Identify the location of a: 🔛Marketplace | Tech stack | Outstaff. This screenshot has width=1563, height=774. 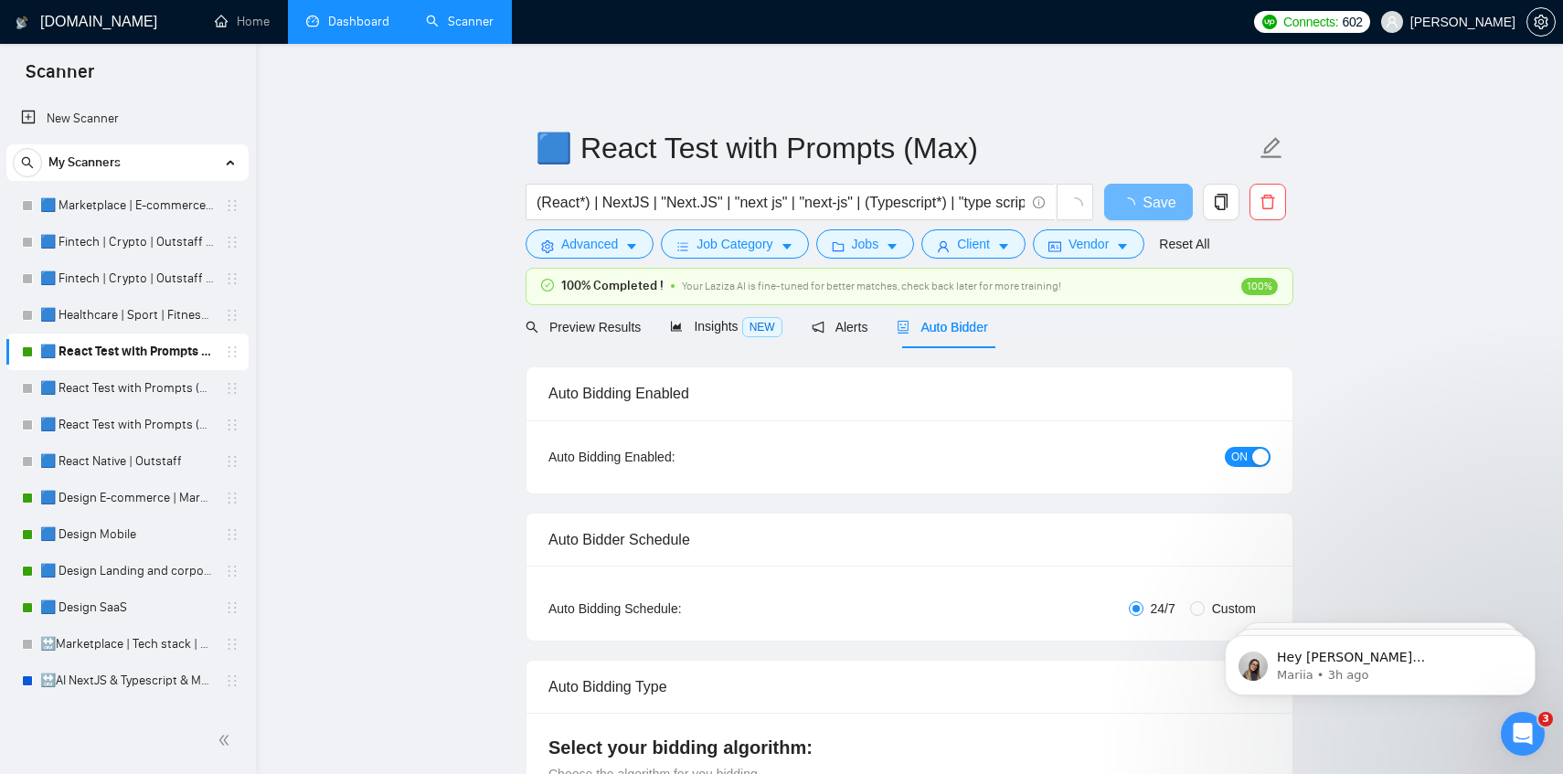
(127, 645).